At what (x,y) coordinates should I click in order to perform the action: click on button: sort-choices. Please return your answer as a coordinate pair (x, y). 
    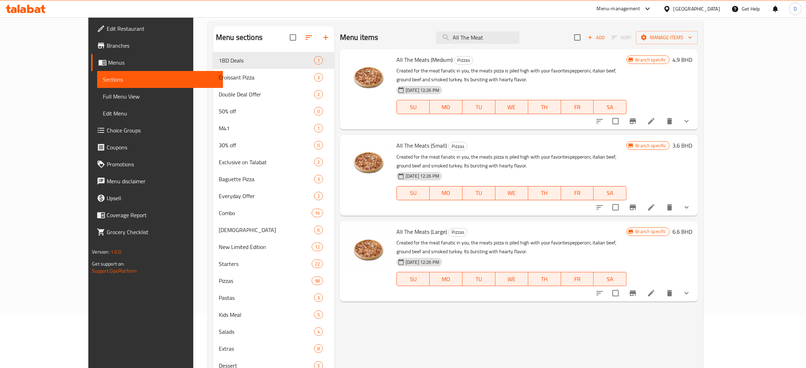
    Looking at the image, I should click on (600, 293).